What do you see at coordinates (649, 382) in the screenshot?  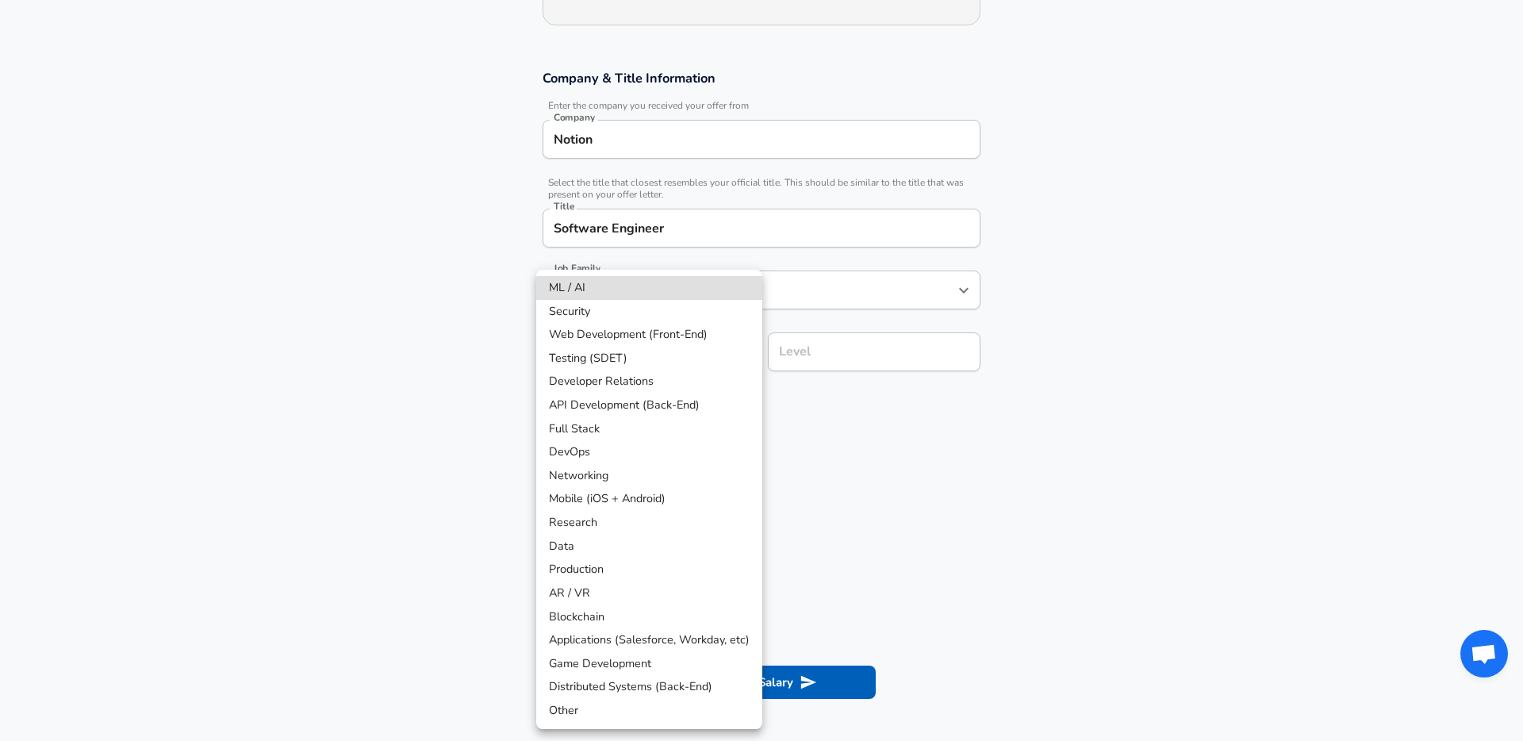 I see `li: Developer Relations` at bounding box center [649, 382].